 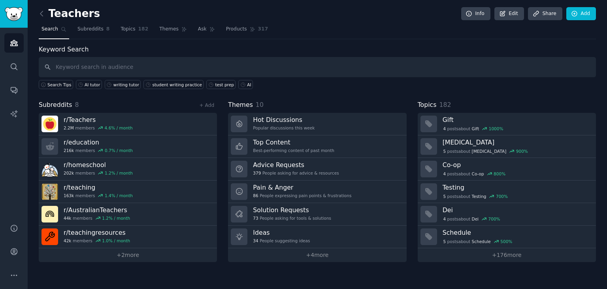 What do you see at coordinates (174, 84) in the screenshot?
I see `a: student writing practice` at bounding box center [174, 84].